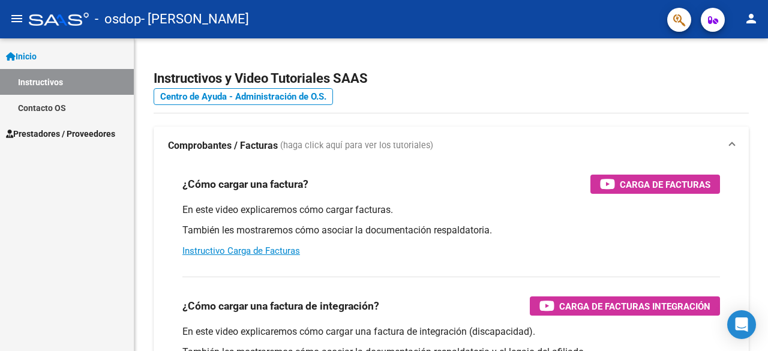  What do you see at coordinates (245, 184) in the screenshot?
I see `h3: ¿Cómo cargar una factura?` at bounding box center [245, 184].